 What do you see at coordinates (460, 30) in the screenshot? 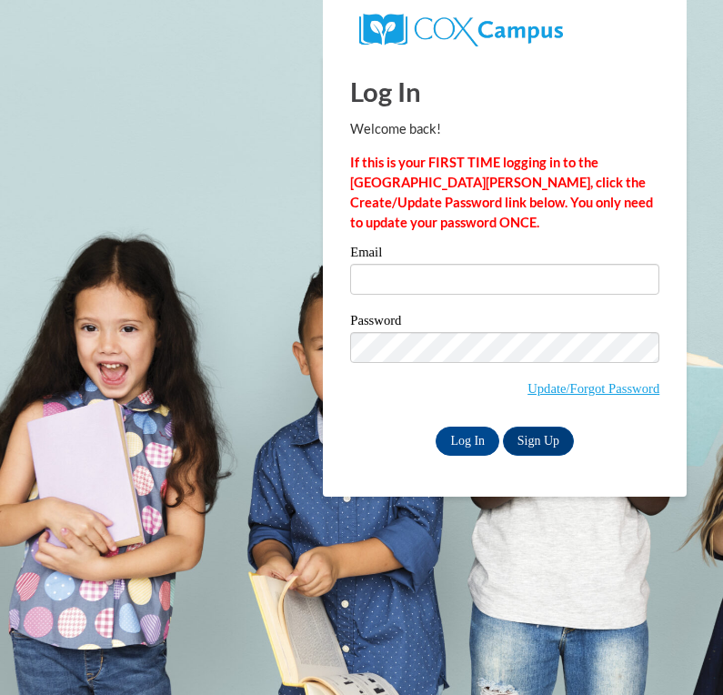
I see `img: COX Campus` at bounding box center [460, 30].